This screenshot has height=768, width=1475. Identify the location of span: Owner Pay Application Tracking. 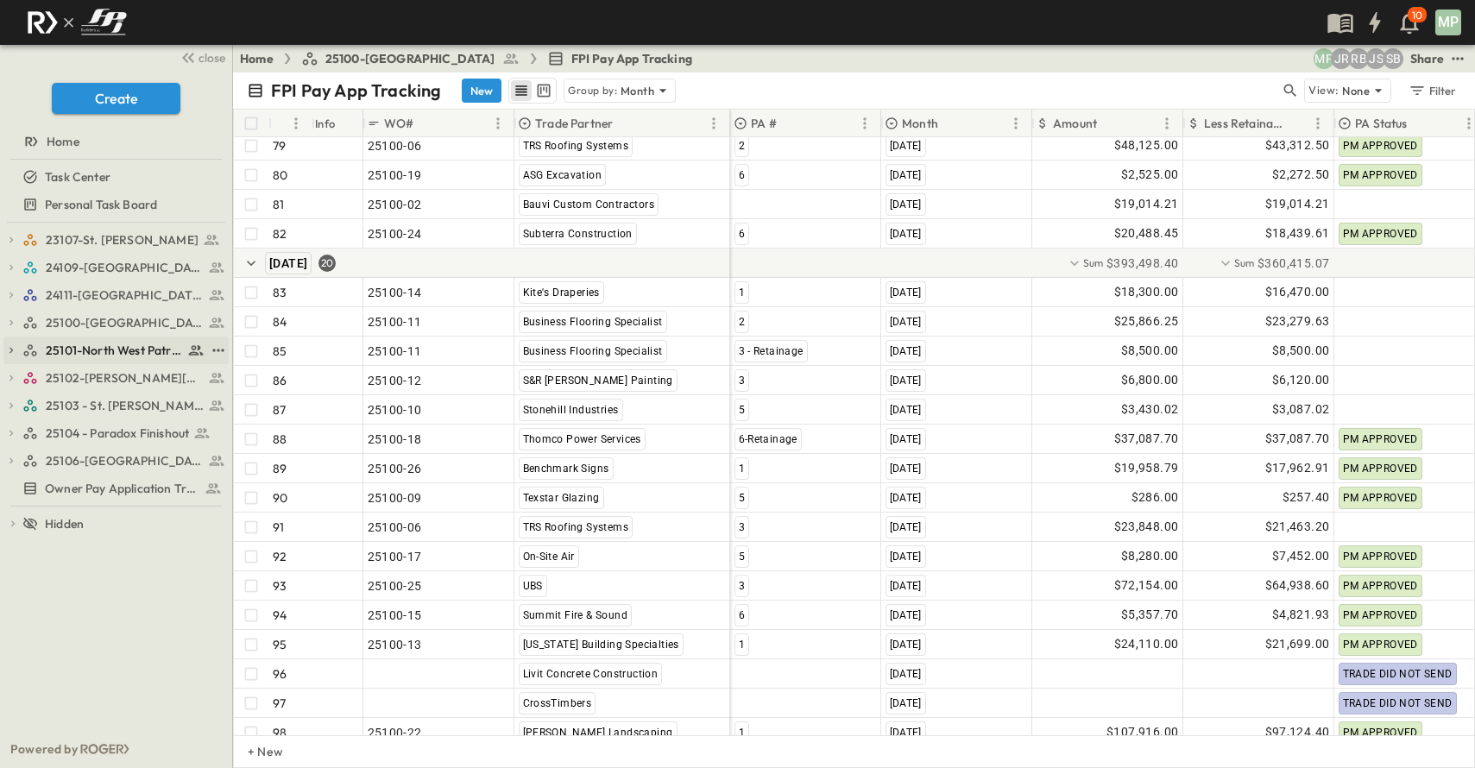
(121, 488).